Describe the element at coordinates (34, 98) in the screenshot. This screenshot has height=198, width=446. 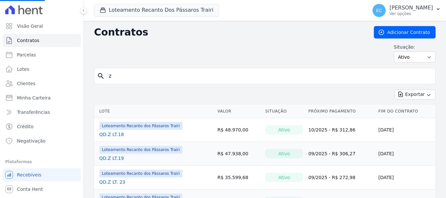
I see `span: Minha Carteira` at that location.